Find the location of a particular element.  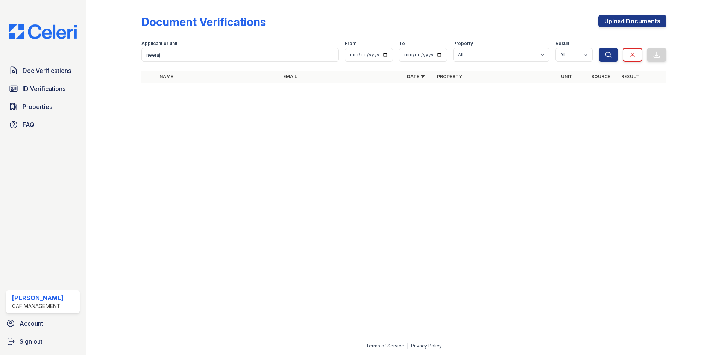

a: Account is located at coordinates (43, 324).